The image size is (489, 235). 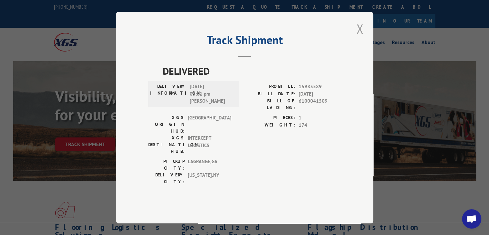 What do you see at coordinates (320, 125) in the screenshot?
I see `span: 174` at bounding box center [320, 125].